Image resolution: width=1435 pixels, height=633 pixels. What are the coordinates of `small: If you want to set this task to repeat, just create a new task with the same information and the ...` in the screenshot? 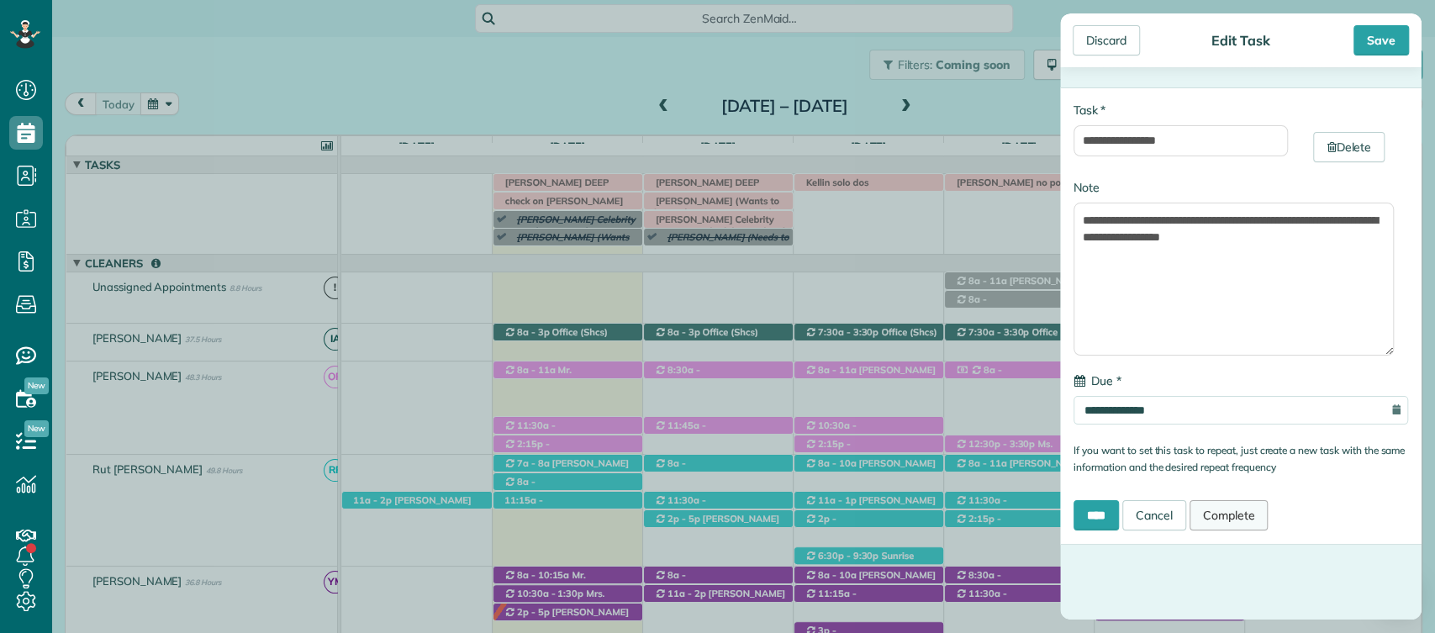 It's located at (1239, 458).